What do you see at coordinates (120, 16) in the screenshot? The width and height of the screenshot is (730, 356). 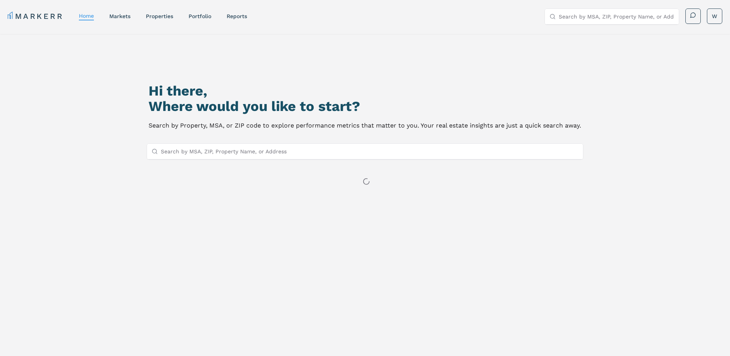 I see `a: markets` at bounding box center [120, 16].